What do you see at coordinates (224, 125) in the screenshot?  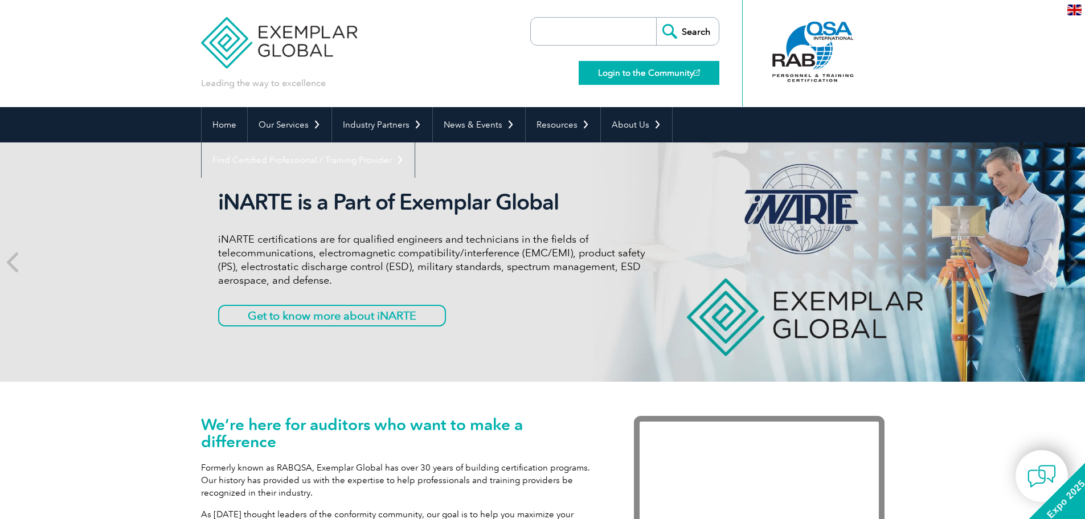 I see `a: Home` at bounding box center [224, 125].